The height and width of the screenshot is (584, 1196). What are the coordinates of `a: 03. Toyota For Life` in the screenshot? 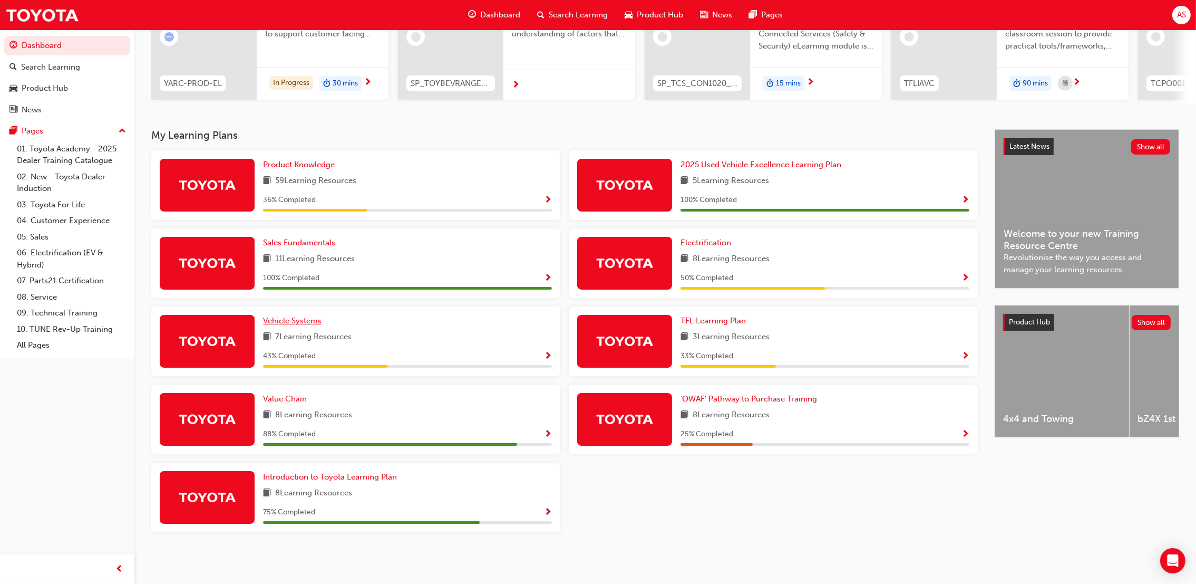 It's located at (71, 205).